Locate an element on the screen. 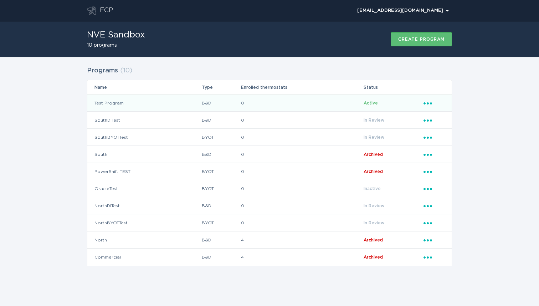 Image resolution: width=539 pixels, height=306 pixels. td: North is located at coordinates (144, 240).